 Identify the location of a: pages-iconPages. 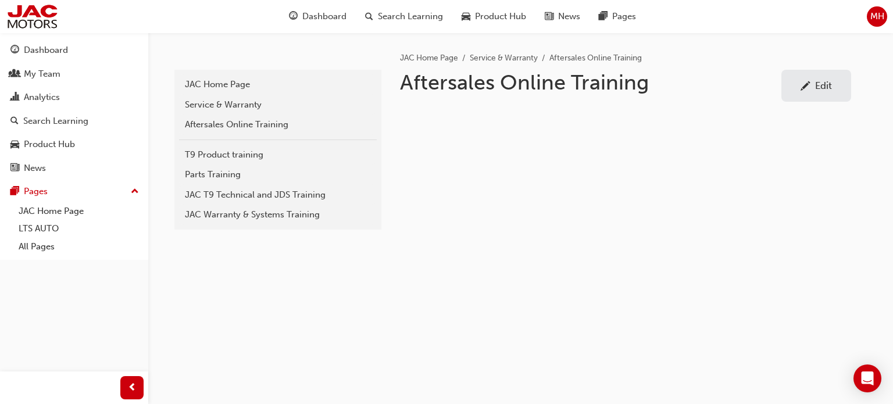
(617, 16).